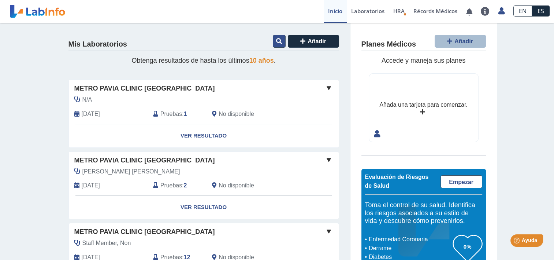  Describe the element at coordinates (98, 44) in the screenshot. I see `h4: Mis Laboratorios` at that location.